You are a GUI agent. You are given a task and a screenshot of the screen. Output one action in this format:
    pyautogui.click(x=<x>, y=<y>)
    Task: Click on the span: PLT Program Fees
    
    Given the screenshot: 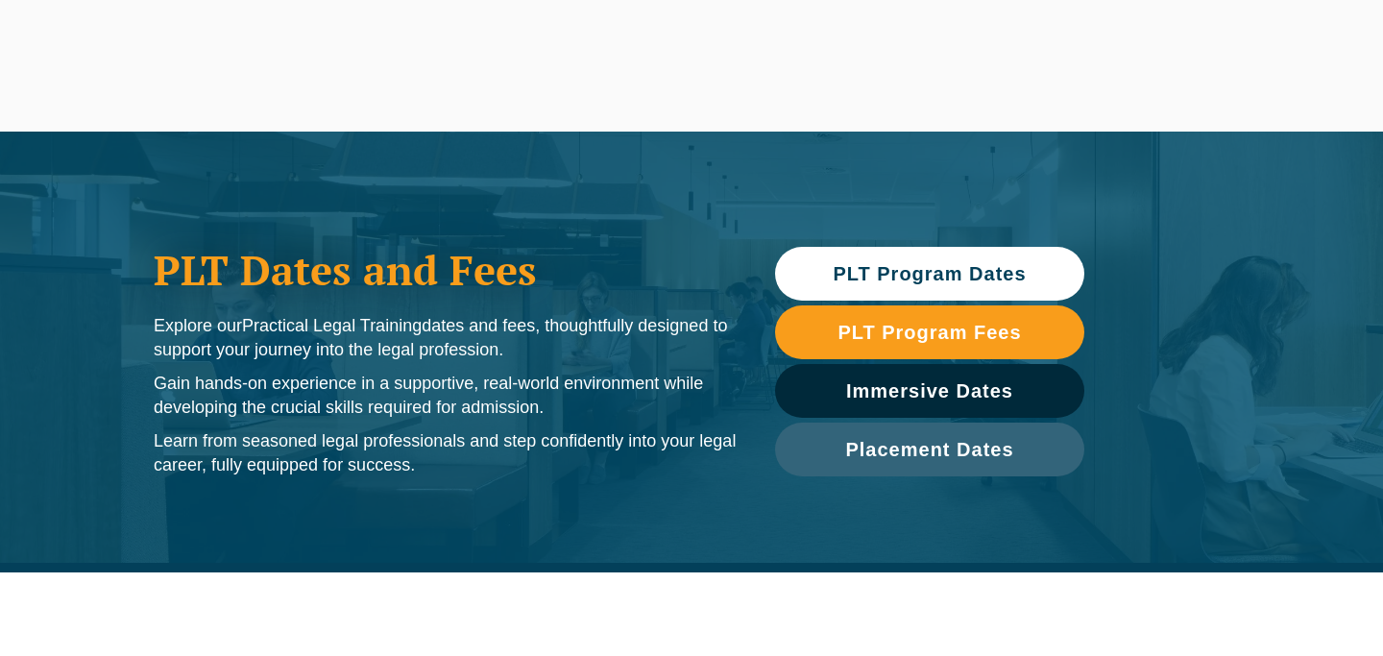 What is the action you would take?
    pyautogui.click(x=929, y=332)
    